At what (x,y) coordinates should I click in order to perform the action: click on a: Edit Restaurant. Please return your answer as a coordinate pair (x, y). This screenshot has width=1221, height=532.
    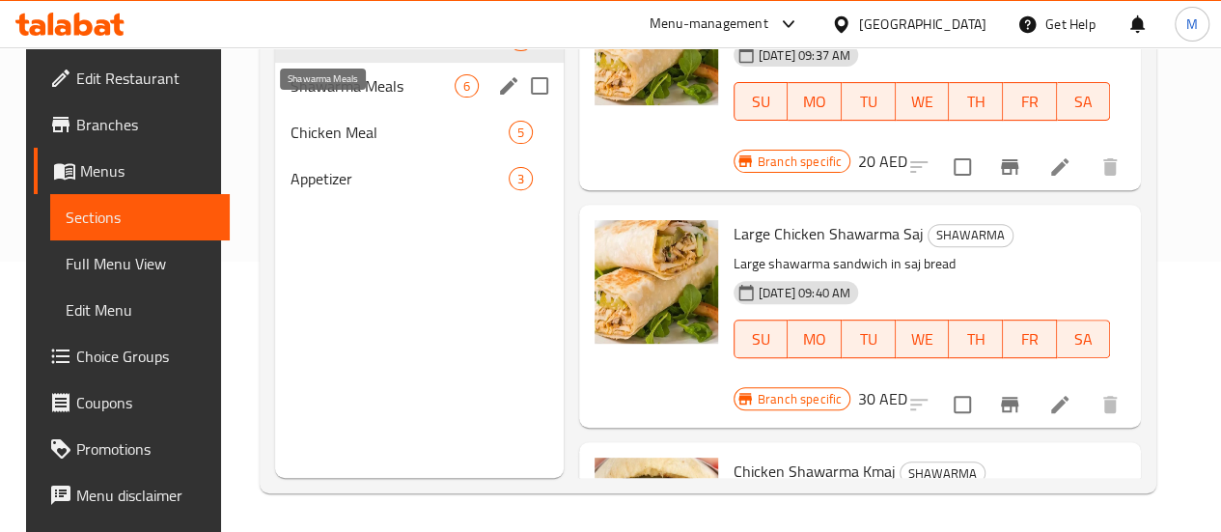
    Looking at the image, I should click on (131, 78).